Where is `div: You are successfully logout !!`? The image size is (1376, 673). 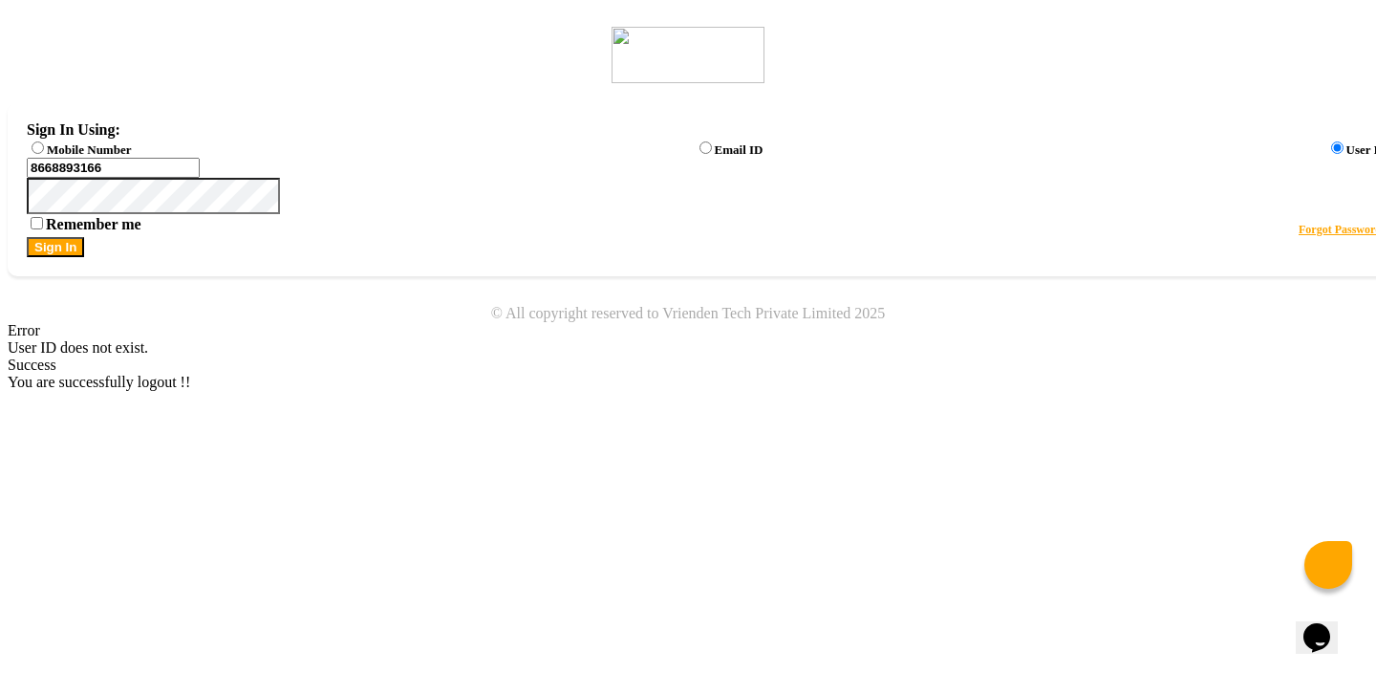 div: You are successfully logout !! is located at coordinates (688, 382).